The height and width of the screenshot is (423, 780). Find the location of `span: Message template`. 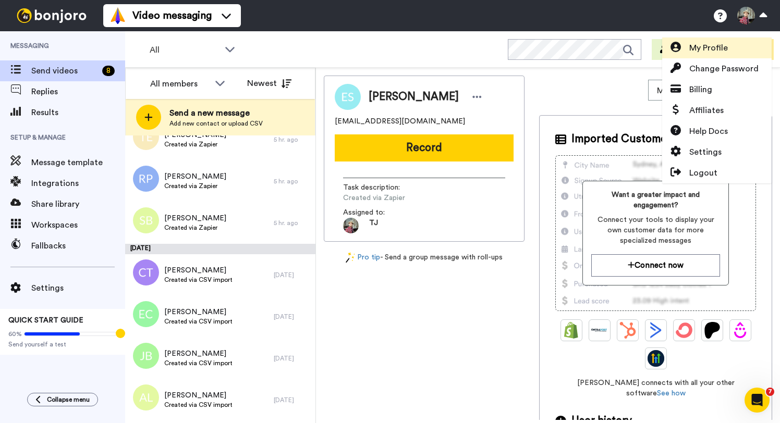

span: Message template is located at coordinates (78, 163).